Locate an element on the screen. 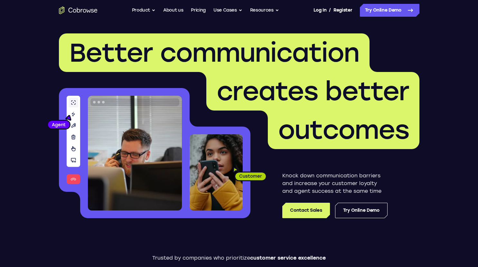 This screenshot has height=267, width=478. span: Better communication is located at coordinates (214, 53).